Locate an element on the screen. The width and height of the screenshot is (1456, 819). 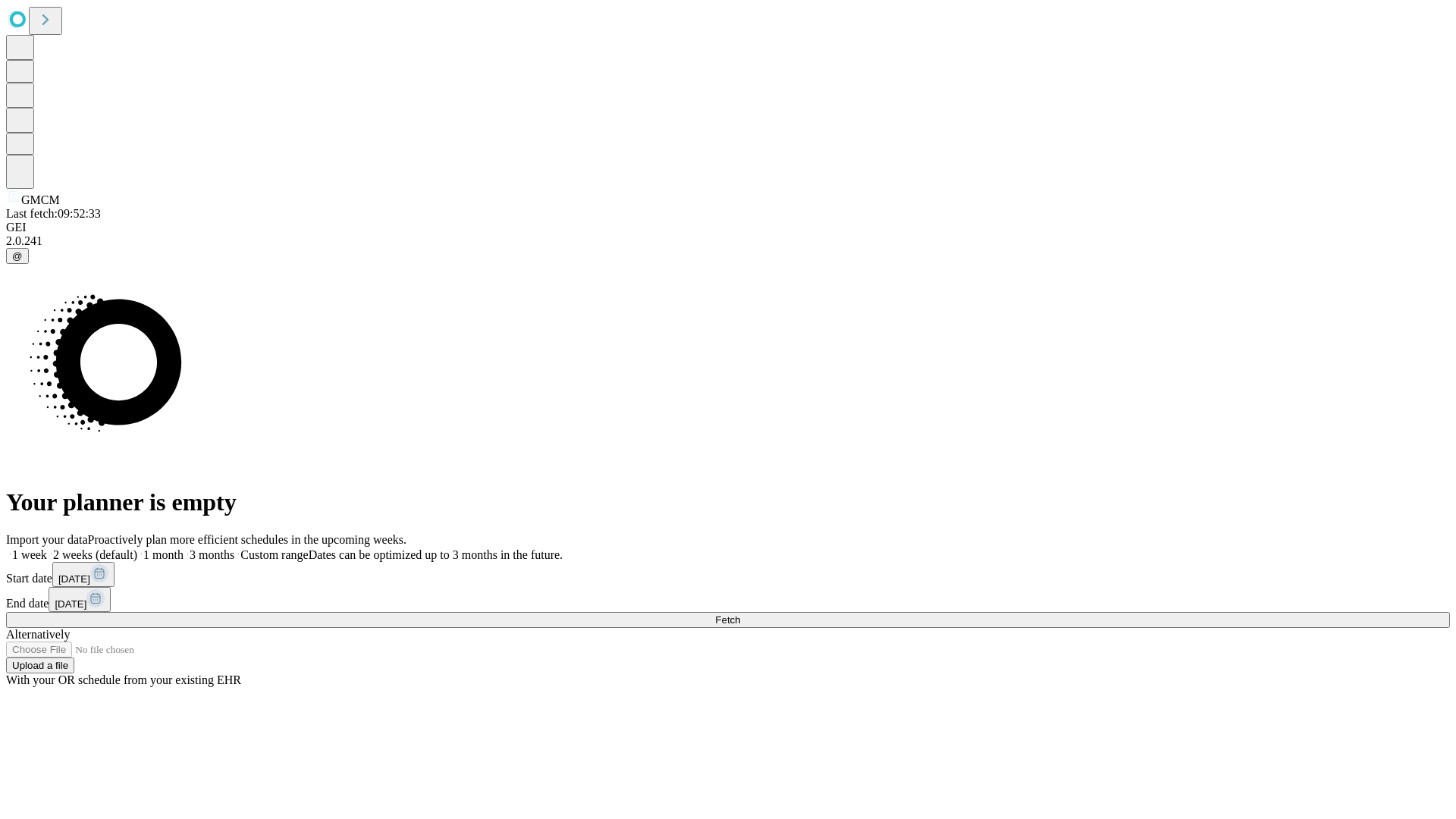
button: Fetch is located at coordinates (728, 619).